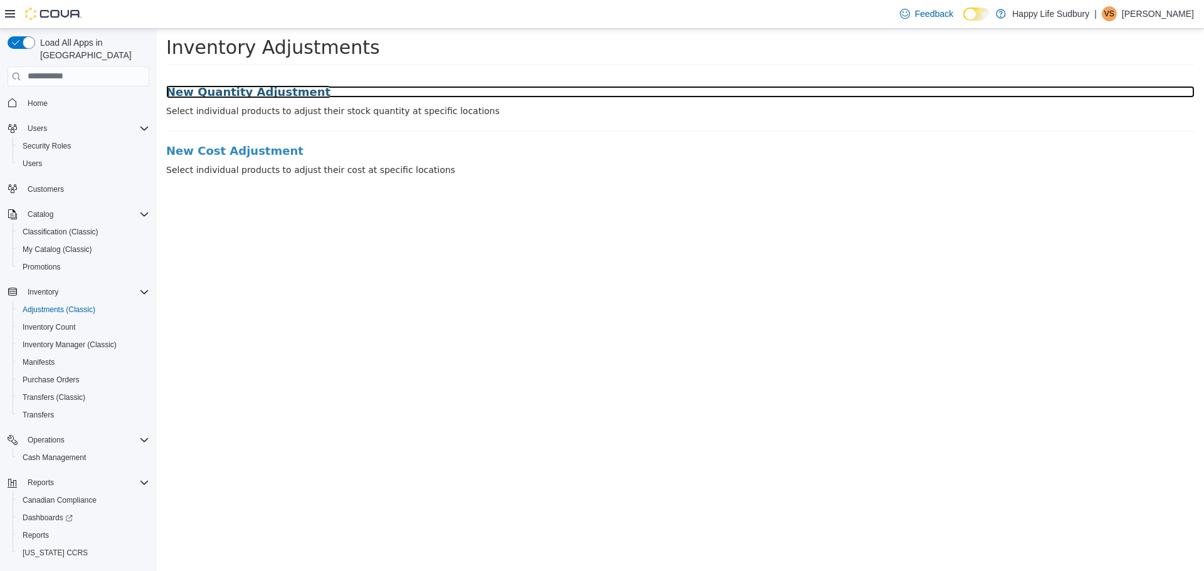  Describe the element at coordinates (524, 63) in the screenshot. I see `a: New Quantity Adjustment` at that location.